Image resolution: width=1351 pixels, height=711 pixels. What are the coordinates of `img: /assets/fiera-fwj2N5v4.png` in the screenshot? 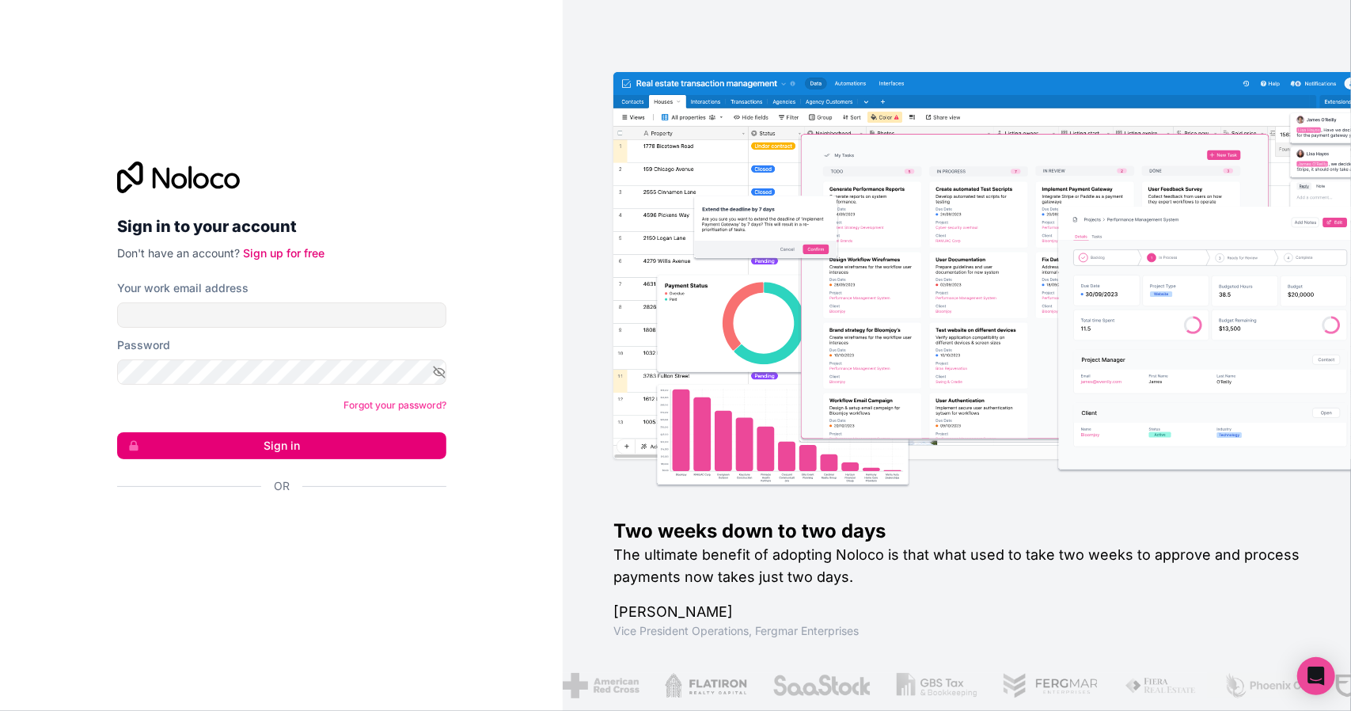 It's located at (1161, 685).